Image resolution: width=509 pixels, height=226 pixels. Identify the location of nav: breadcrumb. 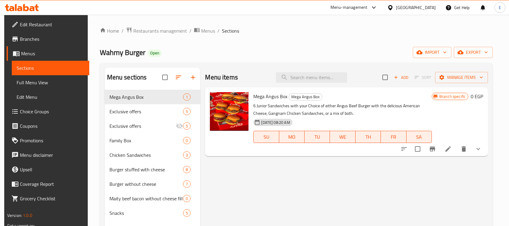
(297, 31).